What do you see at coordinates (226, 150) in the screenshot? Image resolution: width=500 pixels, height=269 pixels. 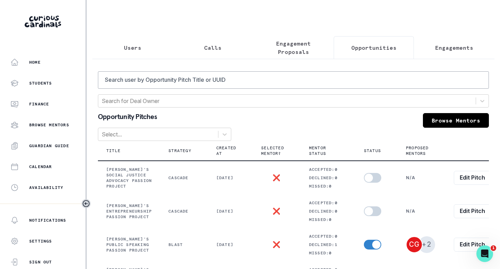 I see `p: Created At` at bounding box center [226, 150].